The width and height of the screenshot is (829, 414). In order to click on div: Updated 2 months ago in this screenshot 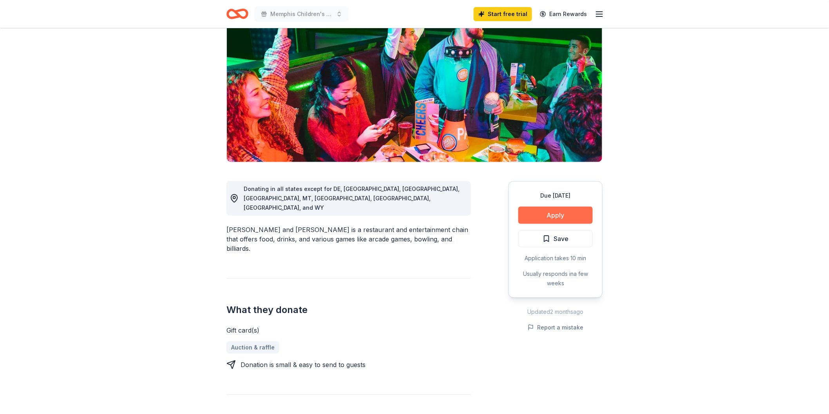, I will do `click(555, 312)`.